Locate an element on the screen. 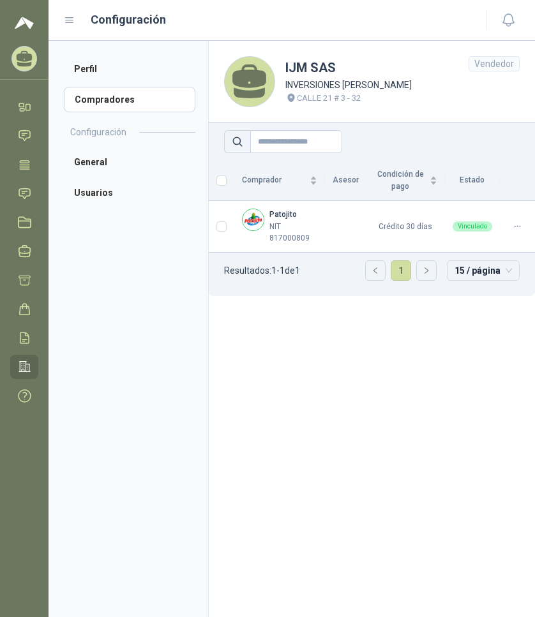 Image resolution: width=535 pixels, height=617 pixels. span: left is located at coordinates (375, 271).